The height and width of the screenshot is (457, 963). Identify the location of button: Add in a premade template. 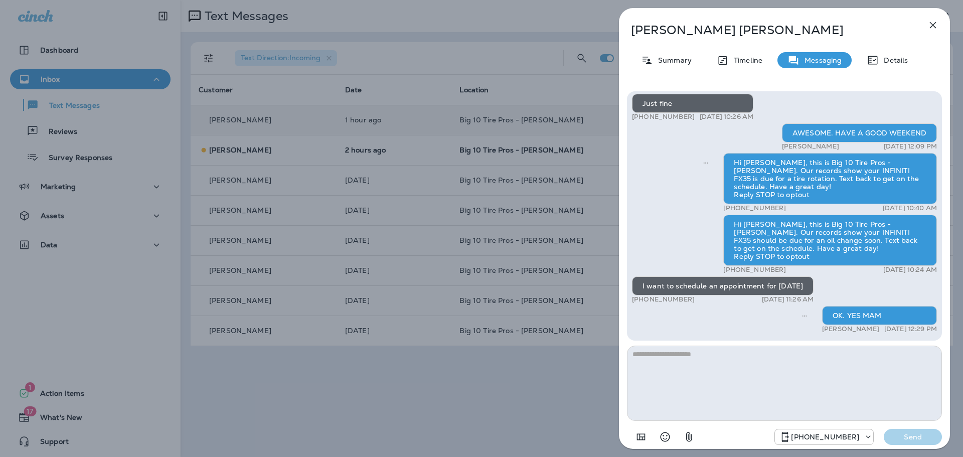
(641, 437).